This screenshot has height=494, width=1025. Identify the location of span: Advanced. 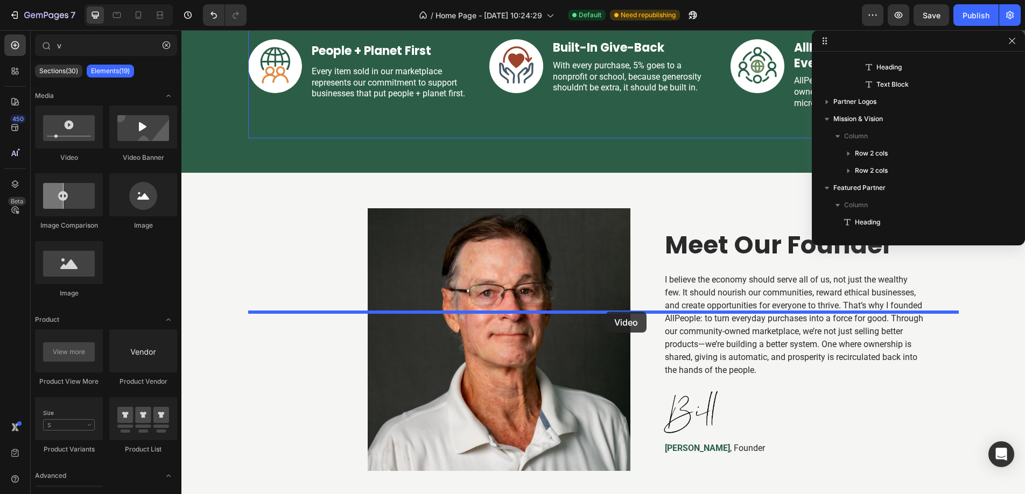
(51, 476).